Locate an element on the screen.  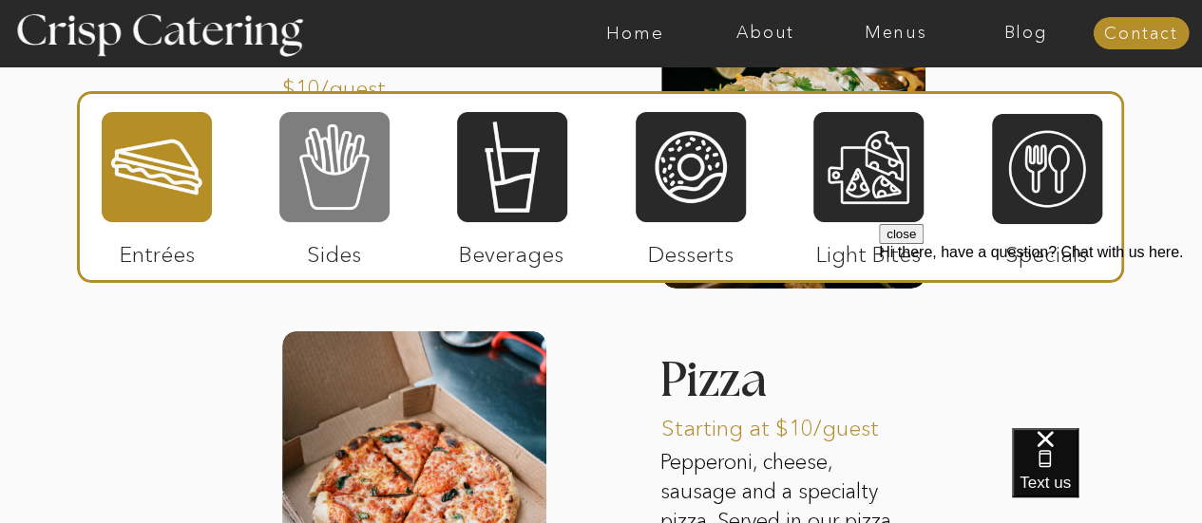
a: Menus is located at coordinates (895, 33).